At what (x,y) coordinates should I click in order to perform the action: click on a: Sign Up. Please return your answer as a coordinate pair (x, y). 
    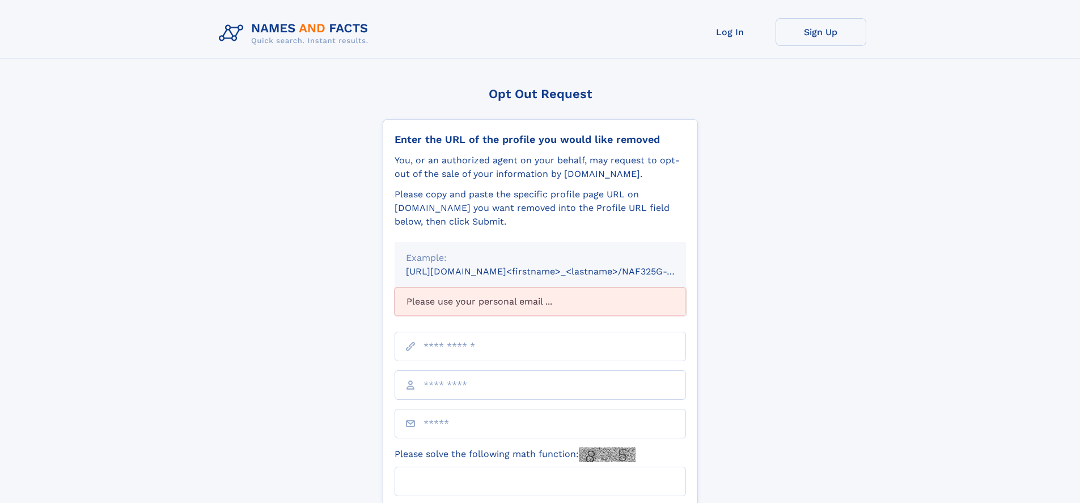
    Looking at the image, I should click on (821, 32).